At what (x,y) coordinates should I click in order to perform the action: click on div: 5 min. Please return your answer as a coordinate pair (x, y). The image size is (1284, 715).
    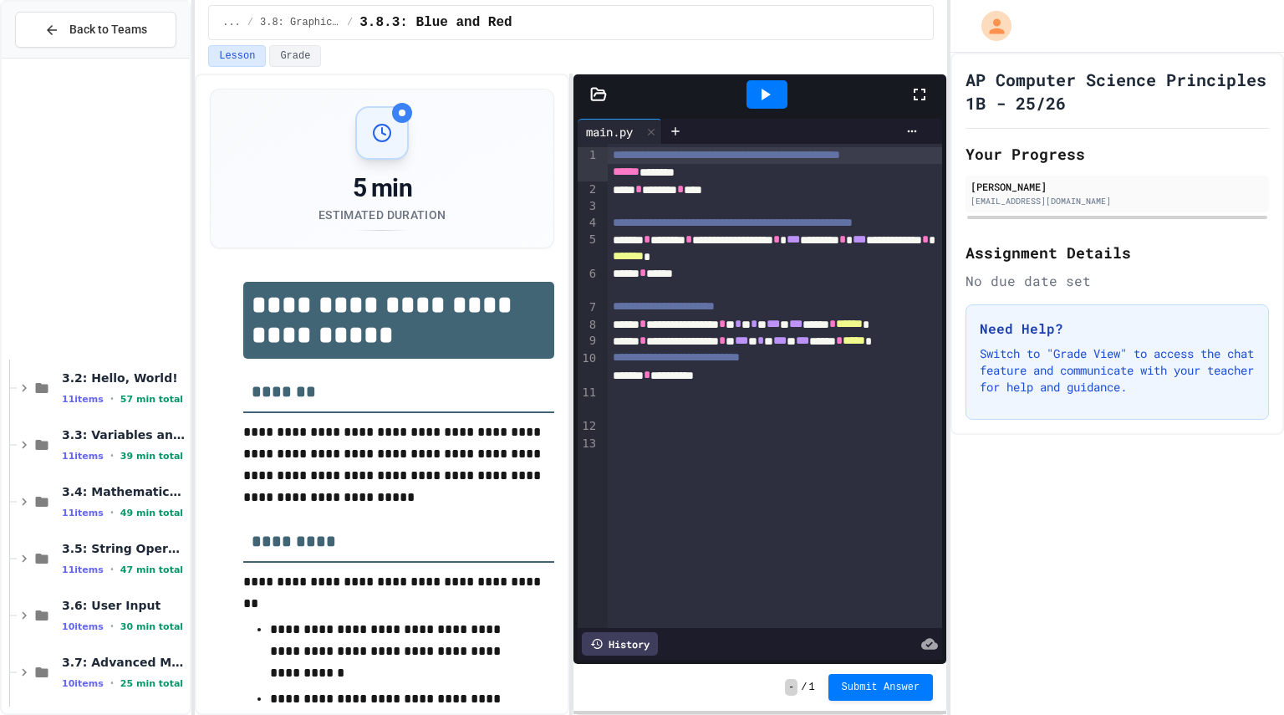
    Looking at the image, I should click on (382, 188).